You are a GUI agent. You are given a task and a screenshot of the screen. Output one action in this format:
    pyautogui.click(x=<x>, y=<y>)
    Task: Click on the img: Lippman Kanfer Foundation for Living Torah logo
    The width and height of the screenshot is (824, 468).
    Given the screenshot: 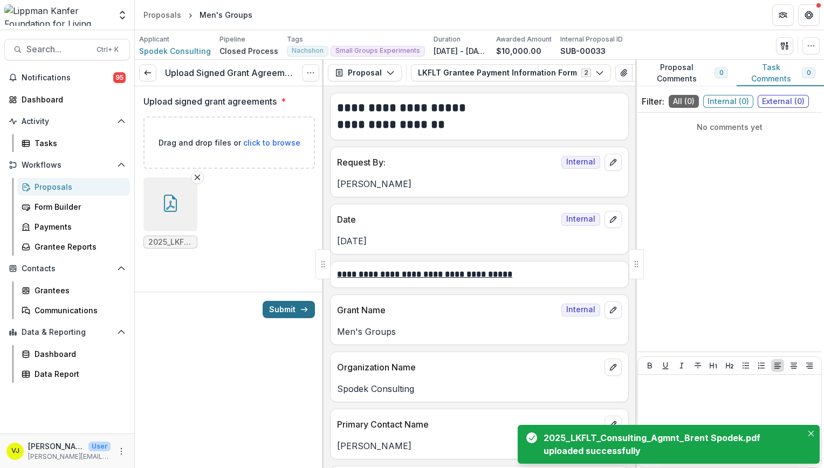 What is the action you would take?
    pyautogui.click(x=57, y=15)
    